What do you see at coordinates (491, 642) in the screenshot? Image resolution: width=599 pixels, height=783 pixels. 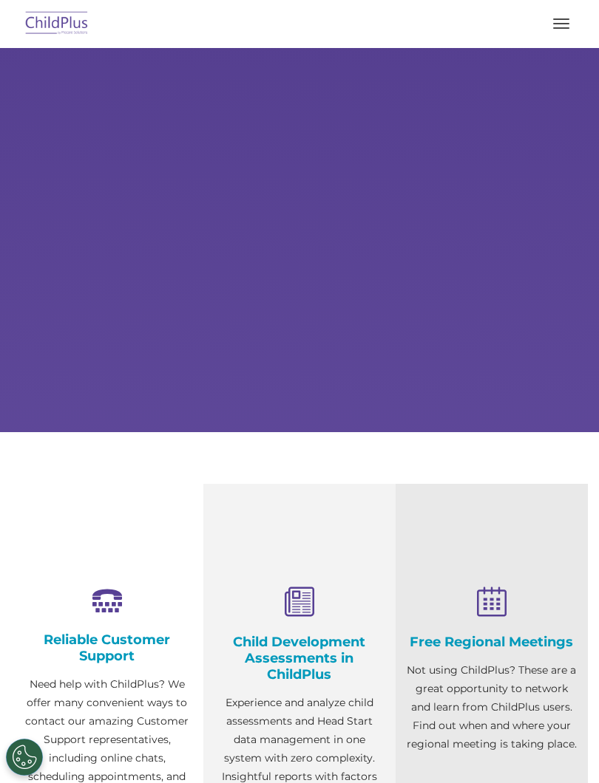 I see `h4: Free Regional Meetings` at bounding box center [491, 642].